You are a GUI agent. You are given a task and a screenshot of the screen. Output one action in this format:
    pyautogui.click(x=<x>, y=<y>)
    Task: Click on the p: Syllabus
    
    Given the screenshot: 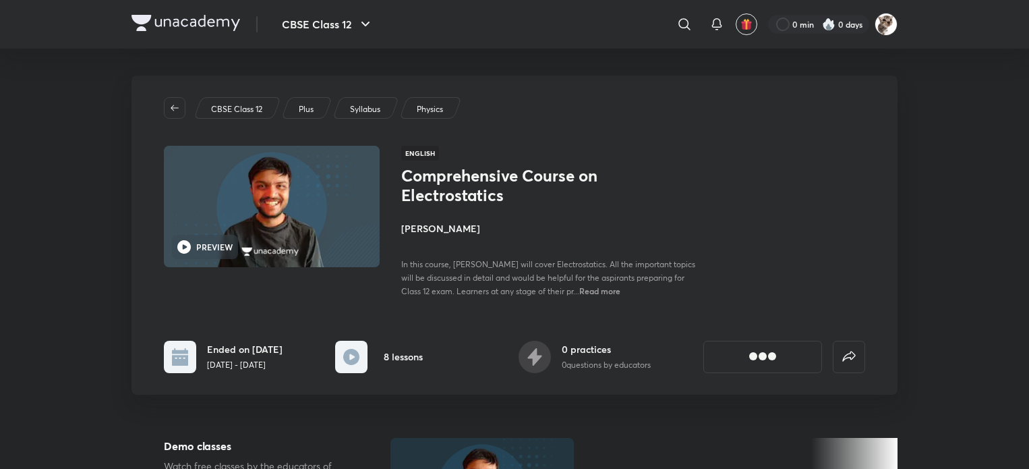 What is the action you would take?
    pyautogui.click(x=365, y=109)
    